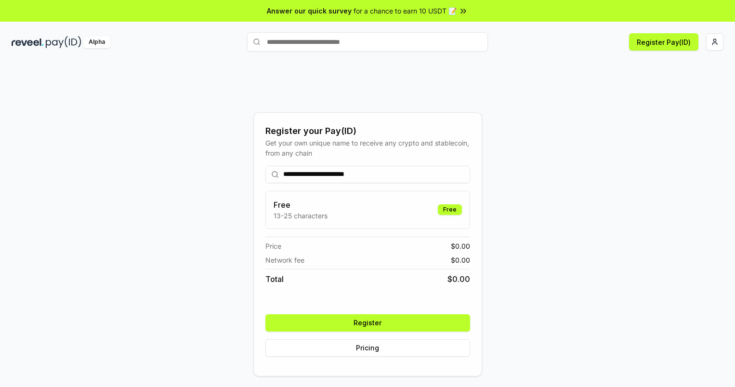 Image resolution: width=735 pixels, height=387 pixels. What do you see at coordinates (273, 246) in the screenshot?
I see `span: Price` at bounding box center [273, 246].